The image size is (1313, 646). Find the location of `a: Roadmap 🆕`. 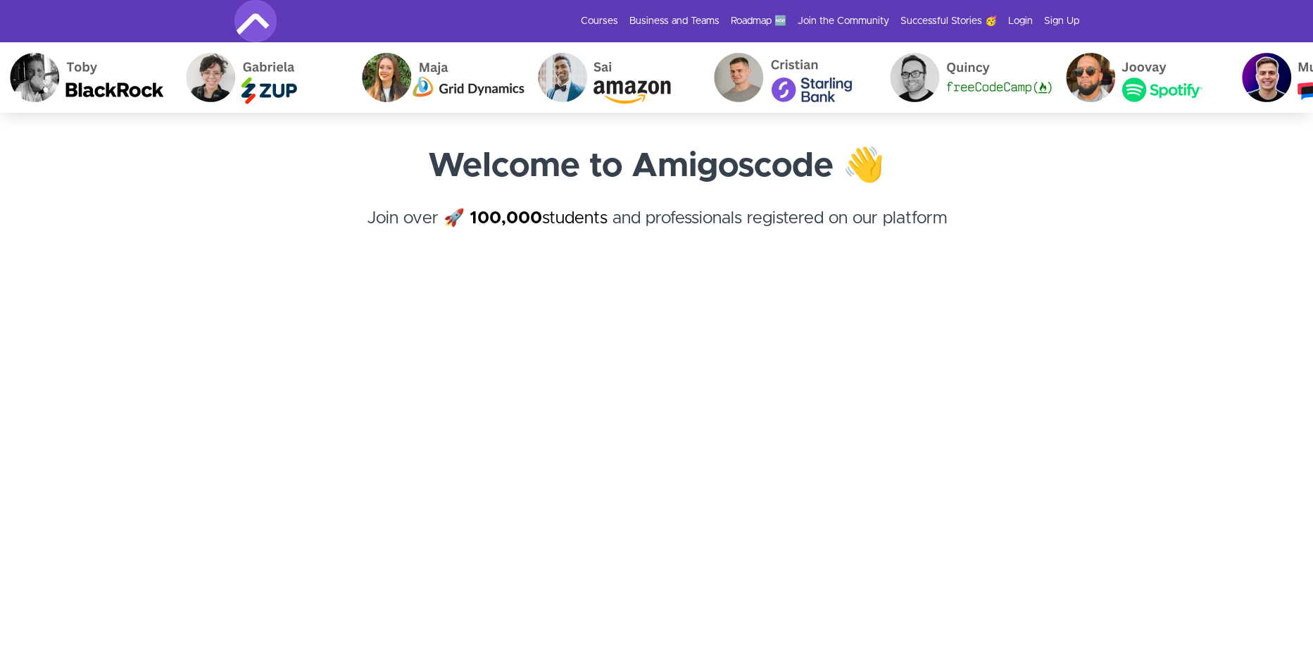

a: Roadmap 🆕 is located at coordinates (758, 21).